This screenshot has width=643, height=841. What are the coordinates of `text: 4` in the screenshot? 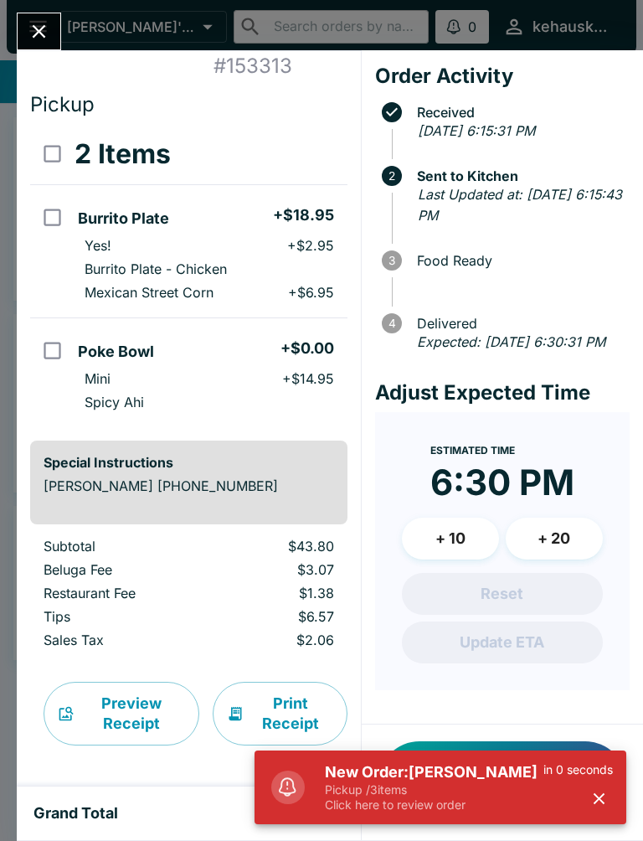 It's located at (391, 323).